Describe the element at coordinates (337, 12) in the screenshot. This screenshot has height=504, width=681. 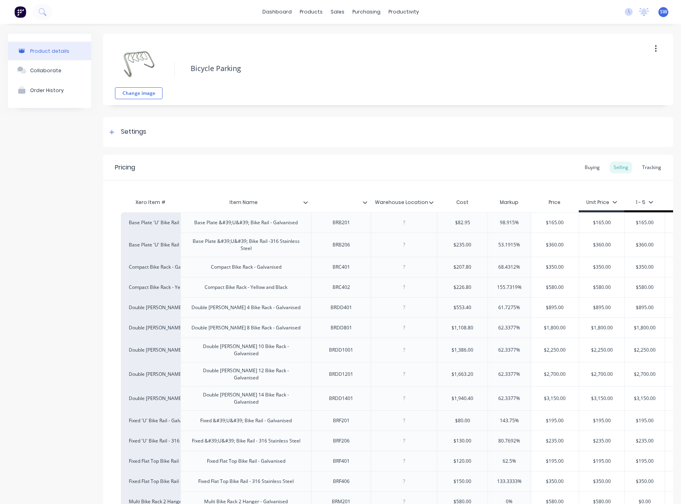
I see `div: sales` at that location.